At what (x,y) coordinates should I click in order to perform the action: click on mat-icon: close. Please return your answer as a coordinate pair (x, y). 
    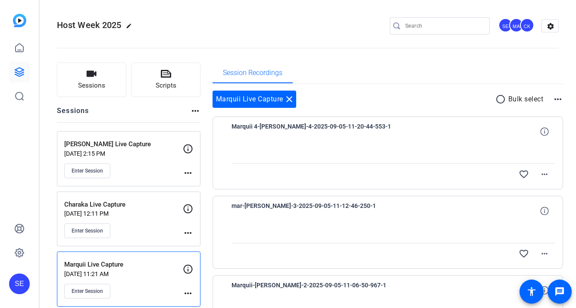
    Looking at the image, I should click on (289, 99).